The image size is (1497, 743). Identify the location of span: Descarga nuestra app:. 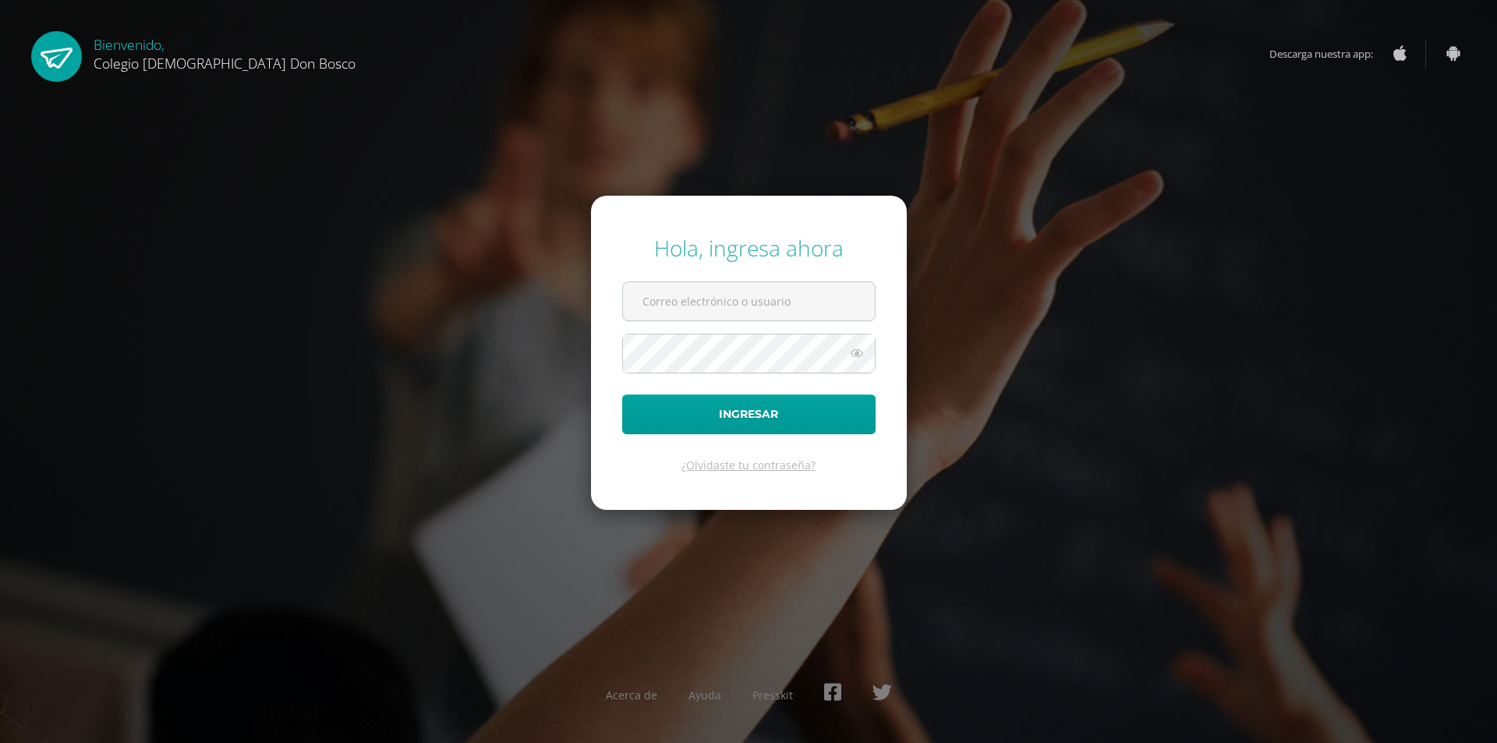
(1329, 54).